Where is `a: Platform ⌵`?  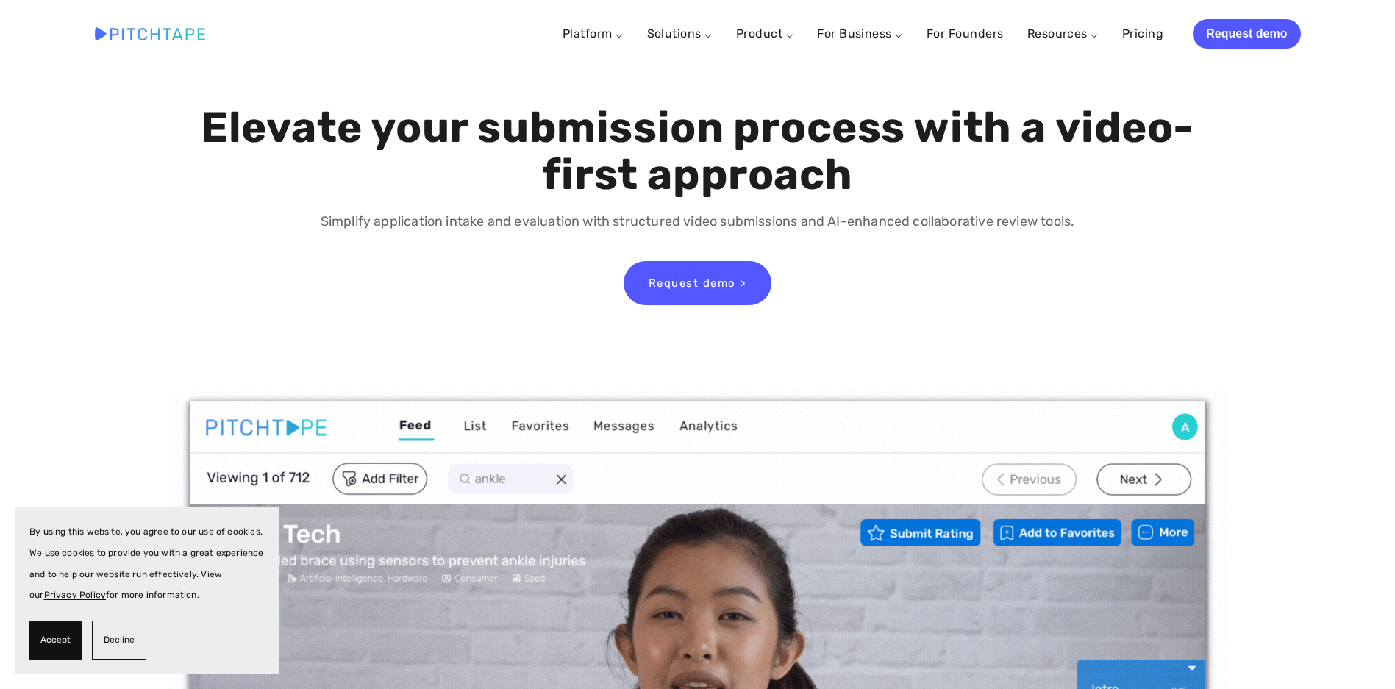 a: Platform ⌵ is located at coordinates (593, 33).